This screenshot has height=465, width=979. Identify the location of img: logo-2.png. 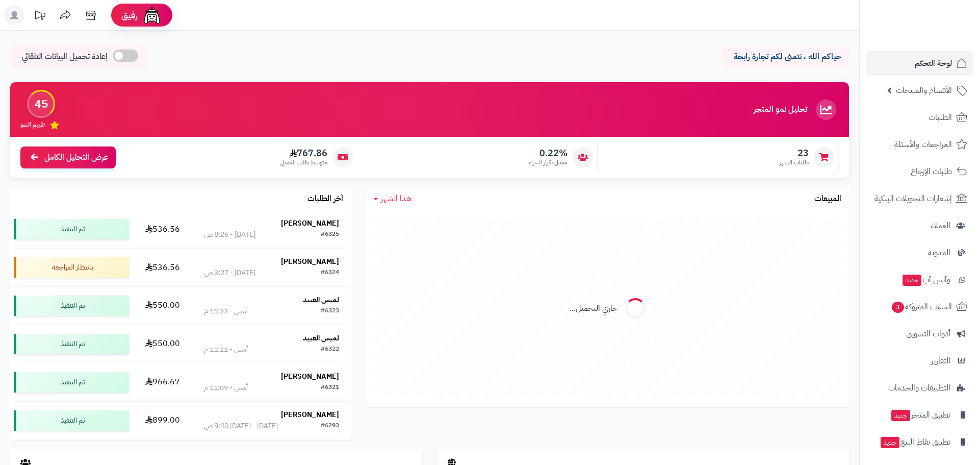
(939, 37).